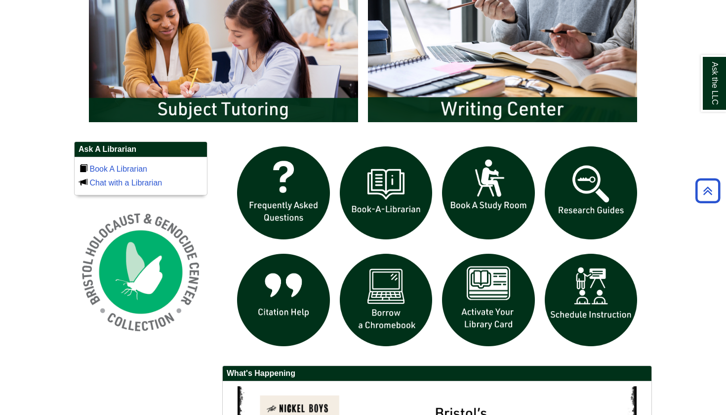 Image resolution: width=726 pixels, height=415 pixels. What do you see at coordinates (386, 300) in the screenshot?
I see `img: Borrow a chromebook icon links to the borrow a chromebook web page` at bounding box center [386, 300].